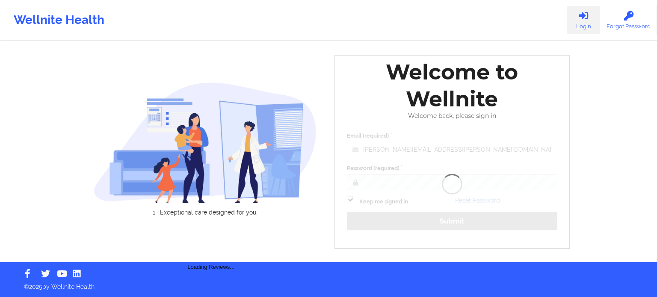 Image resolution: width=657 pixels, height=297 pixels. What do you see at coordinates (584, 20) in the screenshot?
I see `a: Login` at bounding box center [584, 20].